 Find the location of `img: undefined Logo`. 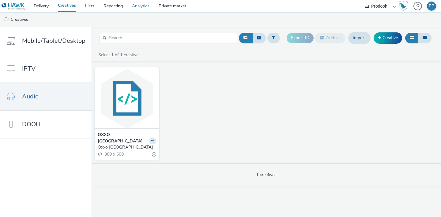

img: undefined Logo is located at coordinates (13, 6).